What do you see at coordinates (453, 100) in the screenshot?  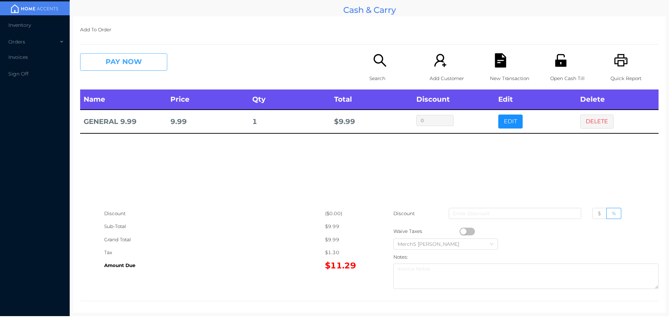 I see `th: Discount` at bounding box center [453, 100].